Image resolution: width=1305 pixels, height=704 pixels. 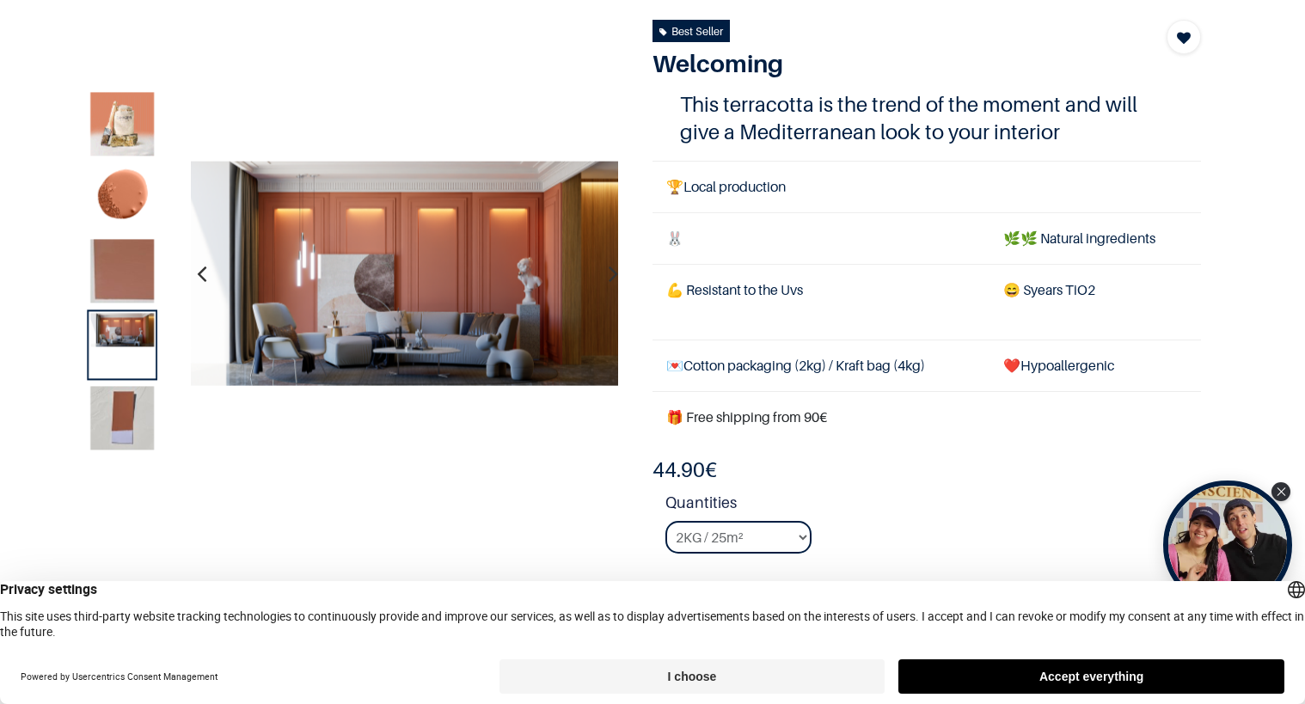 I want to click on td: Local production, so click(x=821, y=187).